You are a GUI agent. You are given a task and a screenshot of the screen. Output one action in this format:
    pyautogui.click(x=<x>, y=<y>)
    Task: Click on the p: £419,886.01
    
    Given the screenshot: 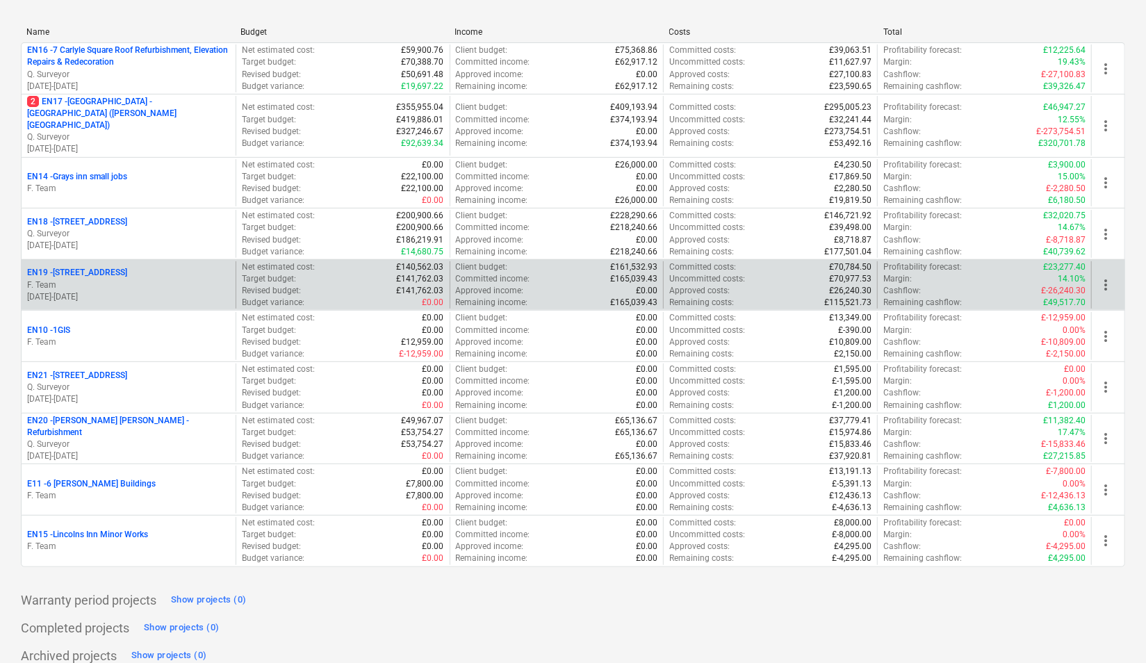 What is the action you would take?
    pyautogui.click(x=420, y=120)
    